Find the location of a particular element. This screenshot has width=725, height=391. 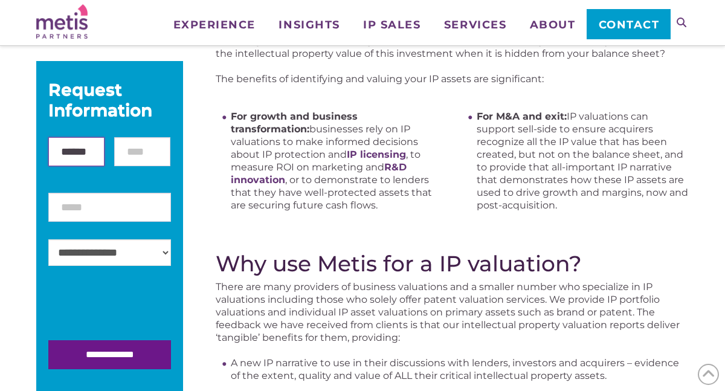

a: R&D innovation is located at coordinates (319, 173).